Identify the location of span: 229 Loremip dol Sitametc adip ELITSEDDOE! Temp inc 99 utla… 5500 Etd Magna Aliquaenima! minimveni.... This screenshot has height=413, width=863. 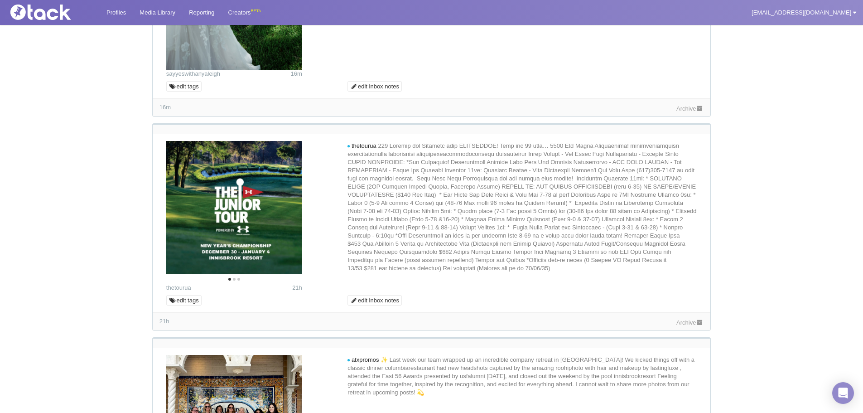
(522, 207).